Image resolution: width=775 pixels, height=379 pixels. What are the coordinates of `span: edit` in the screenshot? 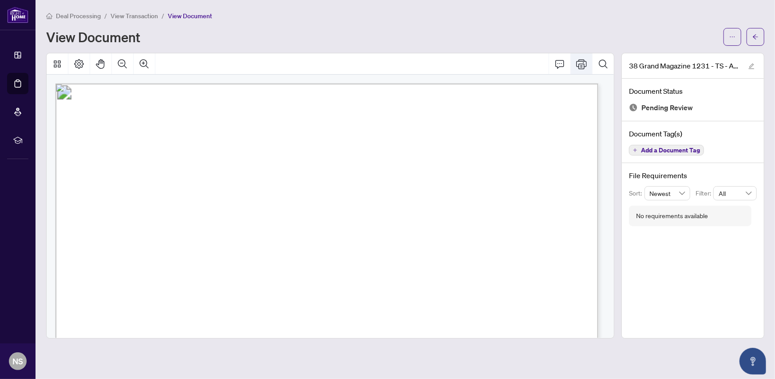 It's located at (752, 66).